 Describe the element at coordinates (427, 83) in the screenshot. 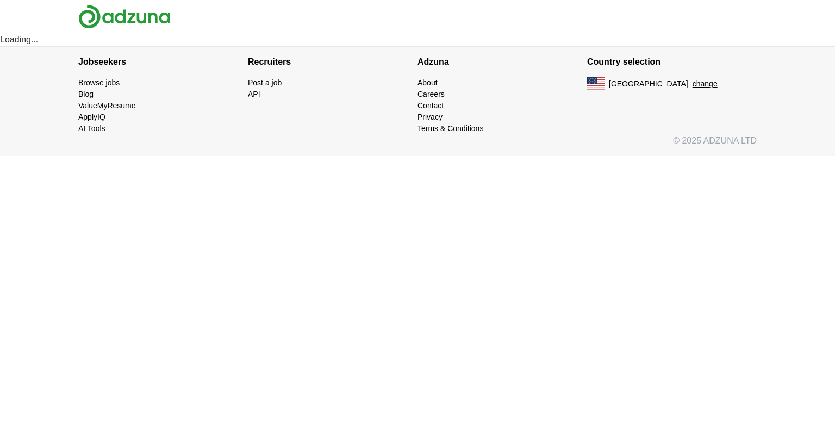

I see `a: About` at that location.